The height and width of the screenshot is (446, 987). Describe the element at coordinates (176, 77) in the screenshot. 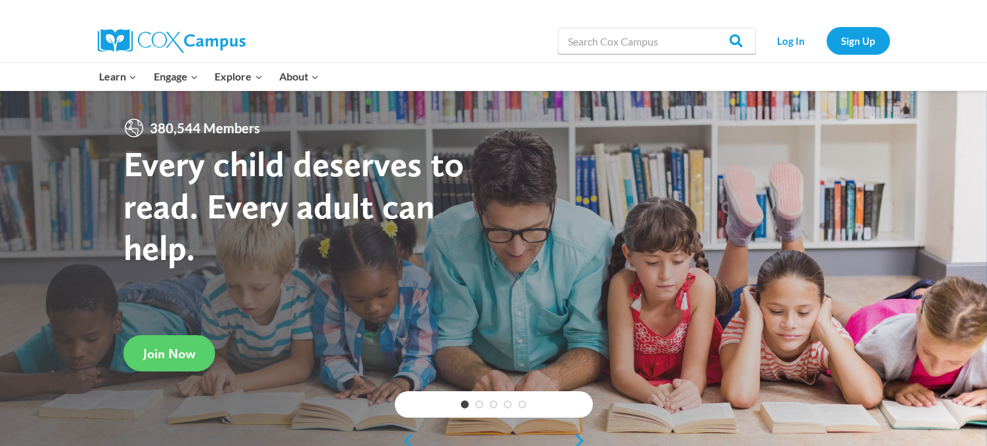

I see `span: Engage` at that location.